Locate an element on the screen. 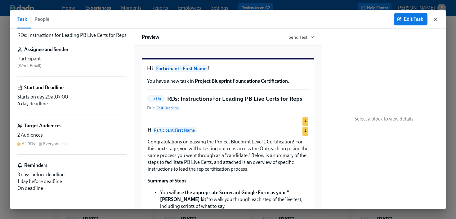 The width and height of the screenshot is (456, 219). span: People is located at coordinates (42, 19).